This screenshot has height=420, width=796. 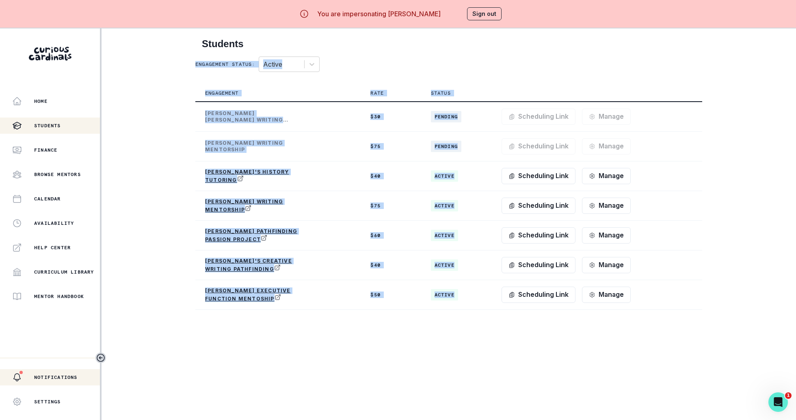 I want to click on p: Home, so click(x=41, y=101).